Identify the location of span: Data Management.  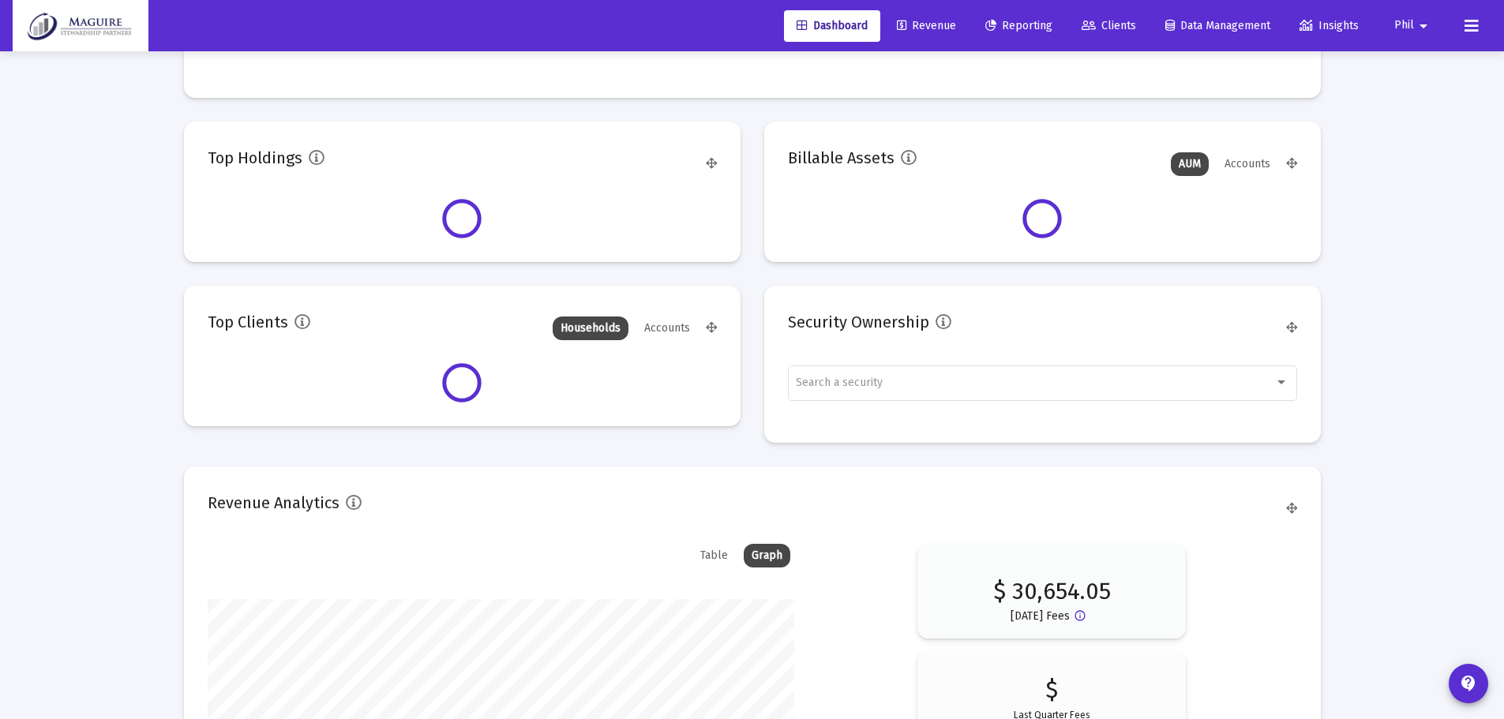
(1218, 25).